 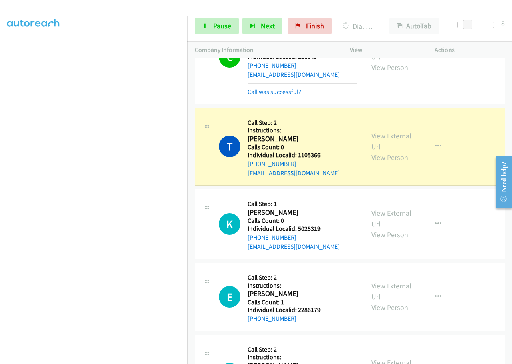 What do you see at coordinates (15, 32) in the screenshot?
I see `div: Open Resource Center` at bounding box center [15, 32].